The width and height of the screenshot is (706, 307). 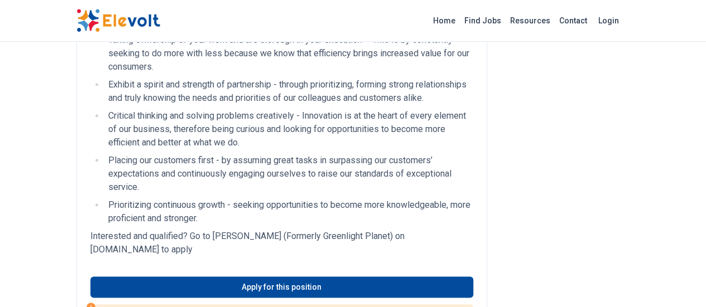 What do you see at coordinates (289, 54) in the screenshot?
I see `li: Taking ownership of your work and are thorough in your execution – This is by constantly seeking ...` at bounding box center [289, 54].